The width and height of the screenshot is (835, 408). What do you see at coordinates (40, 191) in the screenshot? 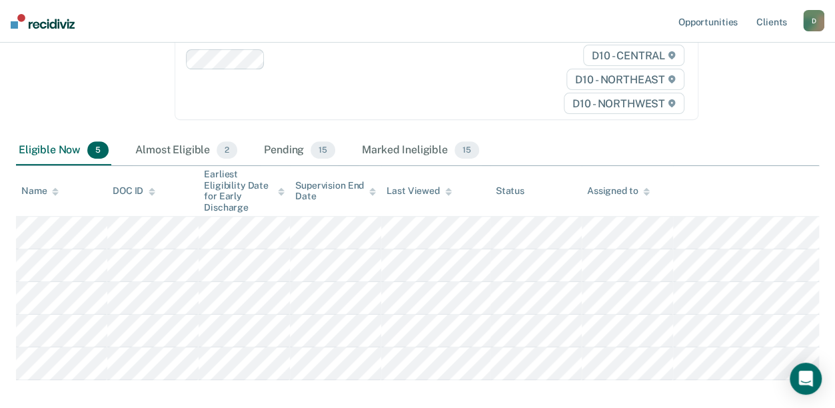
I see `div: Name` at bounding box center [40, 191].